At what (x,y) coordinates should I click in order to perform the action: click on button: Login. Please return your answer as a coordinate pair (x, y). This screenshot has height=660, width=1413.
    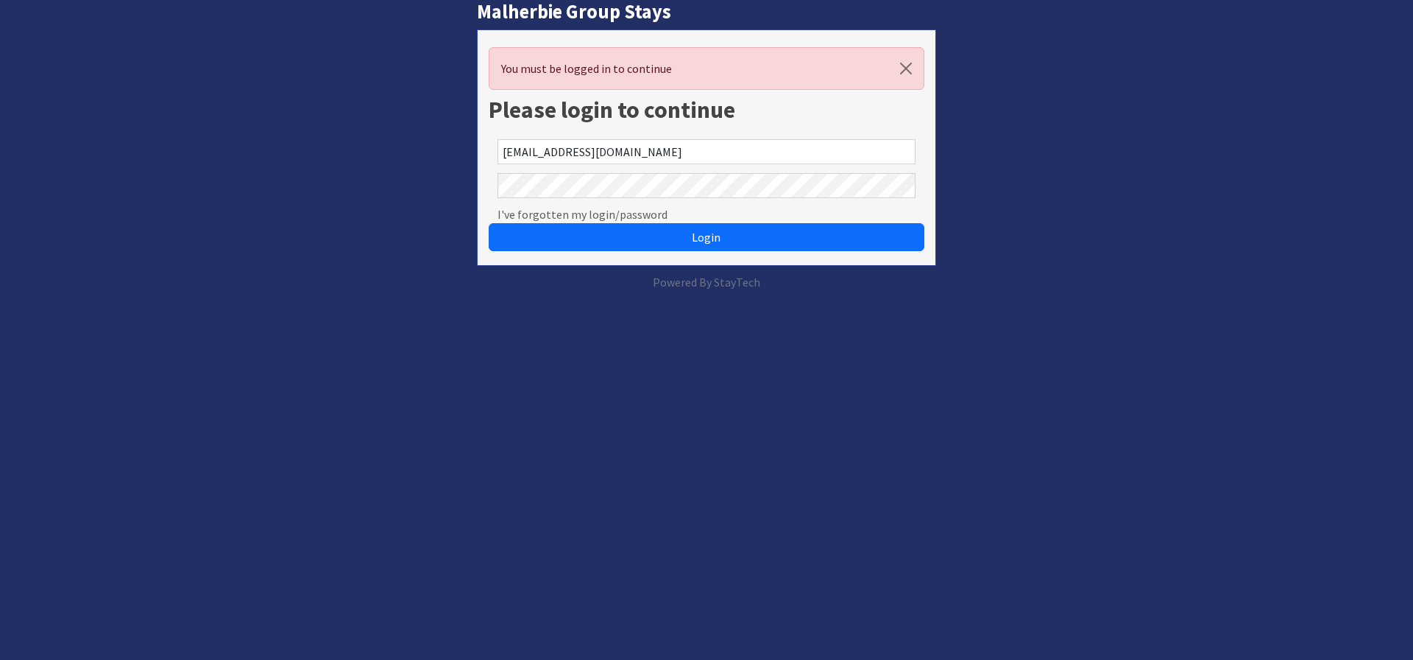
    Looking at the image, I should click on (707, 237).